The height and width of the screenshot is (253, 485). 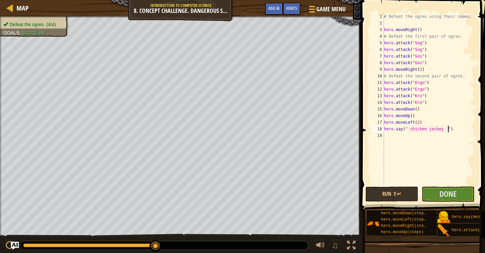 What do you see at coordinates (321, 246) in the screenshot?
I see `button: Adjust volume` at bounding box center [321, 246].